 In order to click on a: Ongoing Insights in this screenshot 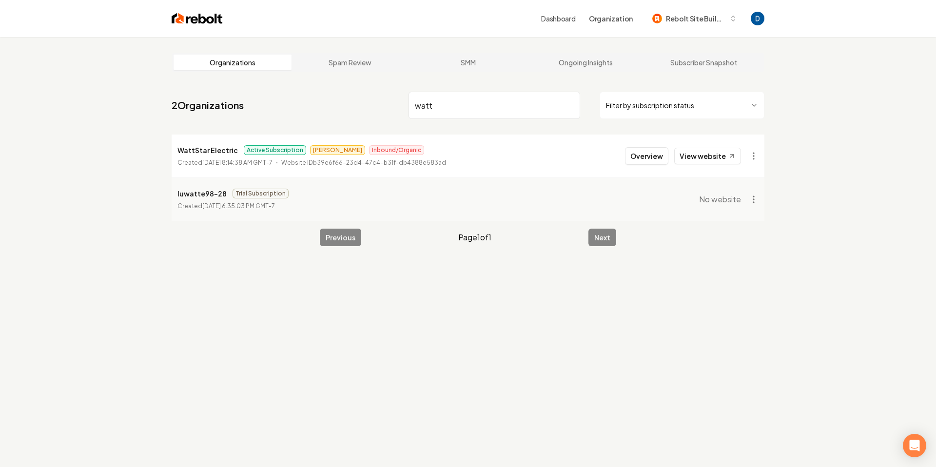, I will do `click(586, 62)`.